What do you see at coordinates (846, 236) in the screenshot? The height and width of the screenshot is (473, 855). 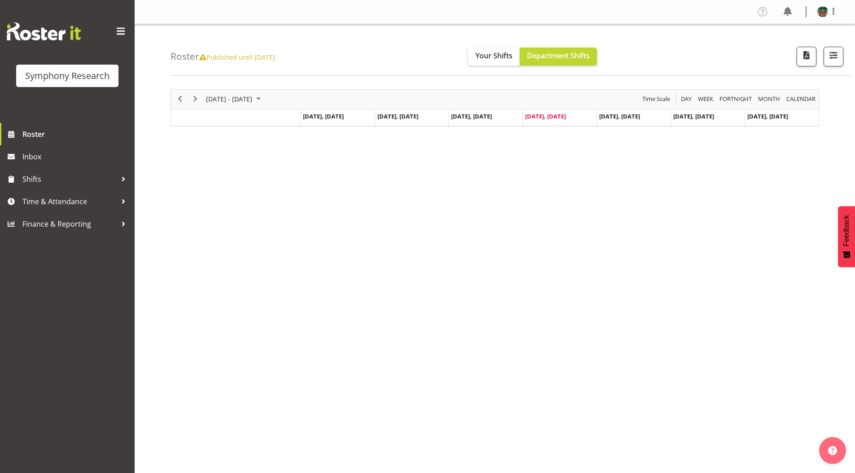 I see `button: Feedback - Show survey` at bounding box center [846, 236].